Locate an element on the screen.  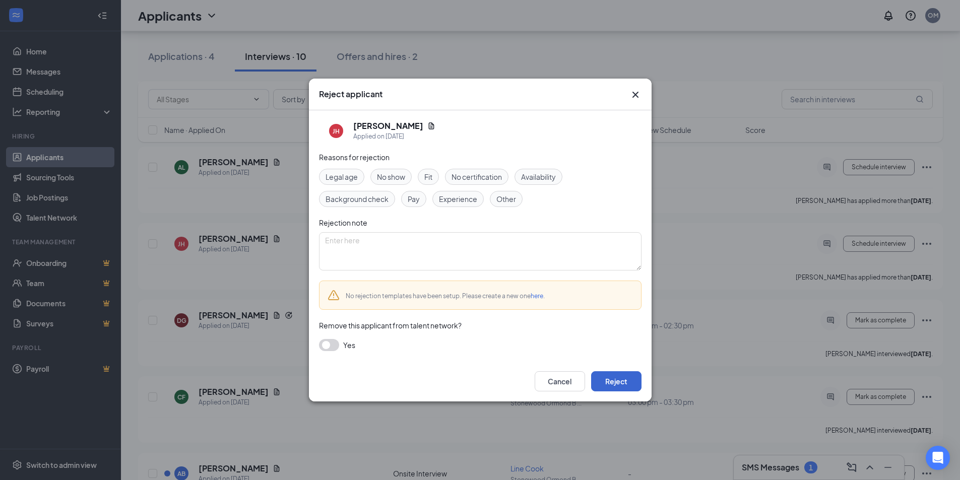
svg: Cross is located at coordinates (636, 95).